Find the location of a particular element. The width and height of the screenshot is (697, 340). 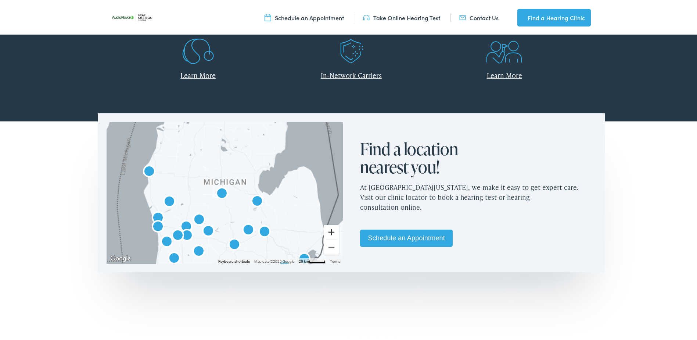

a: Patient Care is located at coordinates (504, 32).